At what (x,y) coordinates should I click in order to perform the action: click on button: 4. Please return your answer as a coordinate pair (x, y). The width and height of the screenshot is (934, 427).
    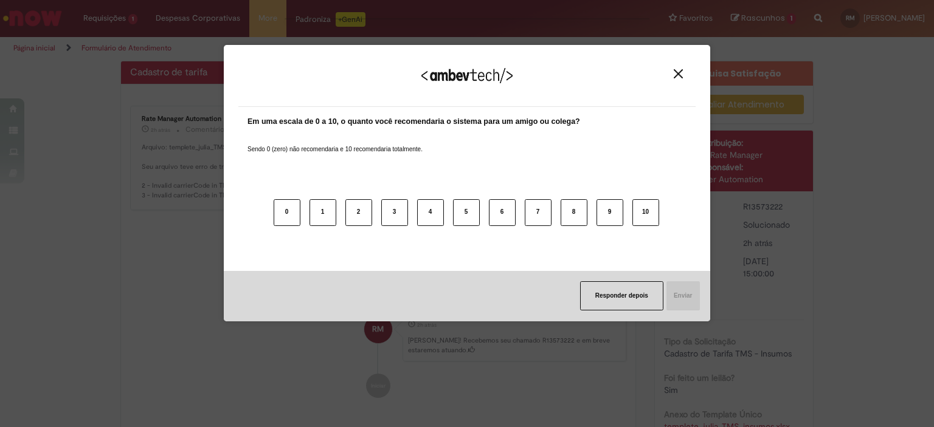
    Looking at the image, I should click on (430, 213).